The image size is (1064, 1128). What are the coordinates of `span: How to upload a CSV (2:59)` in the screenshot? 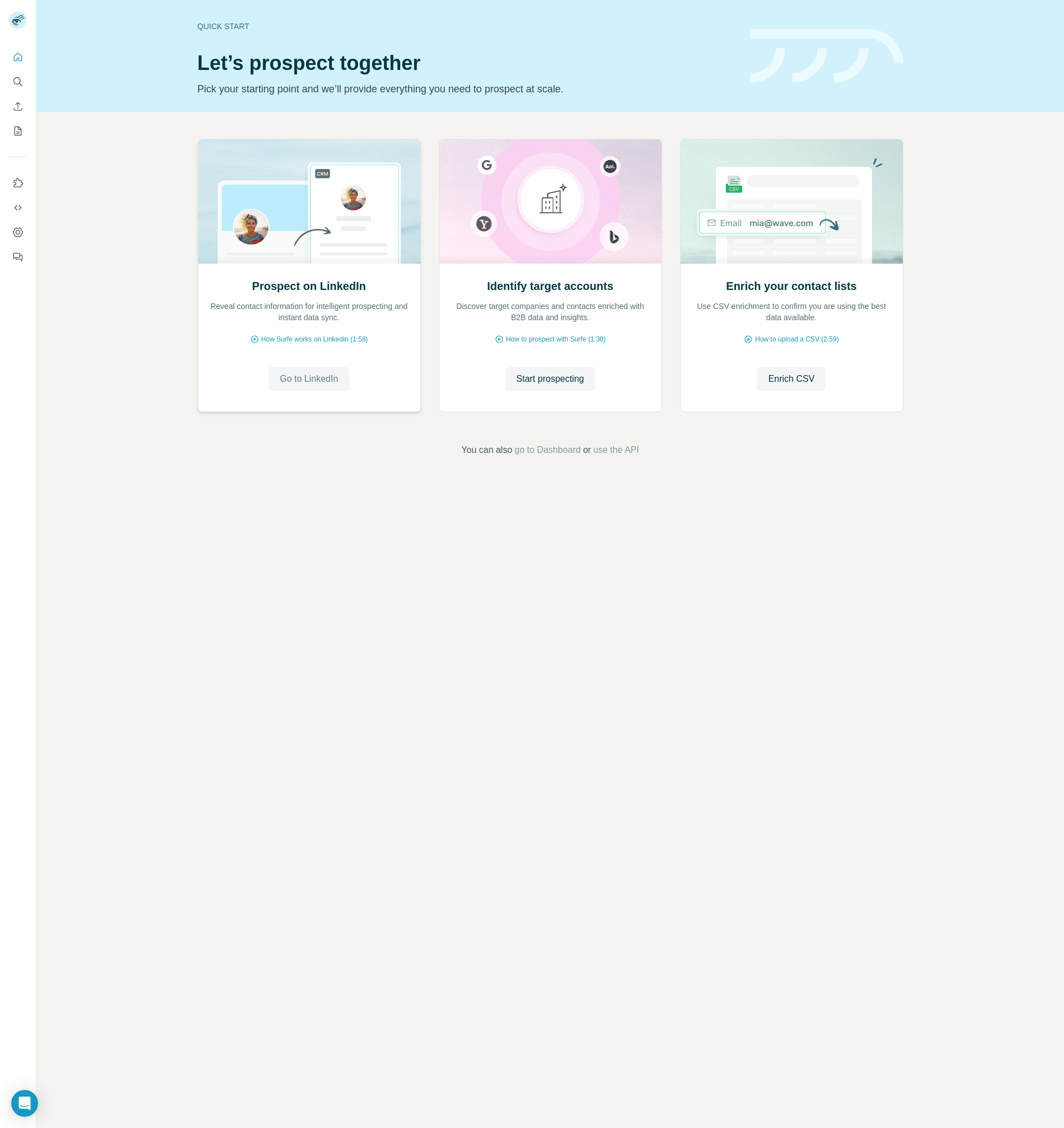 It's located at (797, 339).